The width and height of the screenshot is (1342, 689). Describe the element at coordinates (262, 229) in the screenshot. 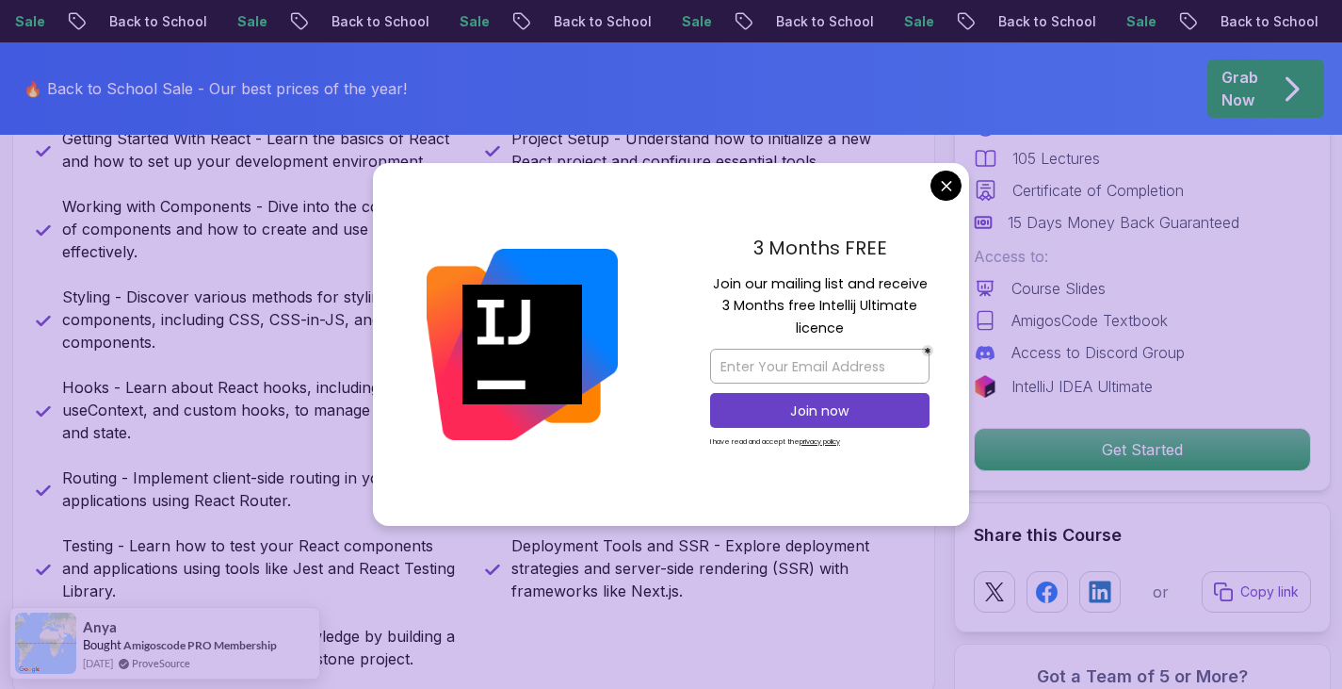

I see `p: Working with Components - Dive into the core concept of components and how to create and use them...` at that location.